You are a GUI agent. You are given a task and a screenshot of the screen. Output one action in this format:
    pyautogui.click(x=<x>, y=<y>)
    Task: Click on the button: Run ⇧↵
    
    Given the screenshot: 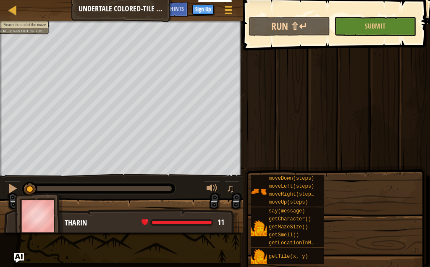 What is the action you would take?
    pyautogui.click(x=289, y=26)
    